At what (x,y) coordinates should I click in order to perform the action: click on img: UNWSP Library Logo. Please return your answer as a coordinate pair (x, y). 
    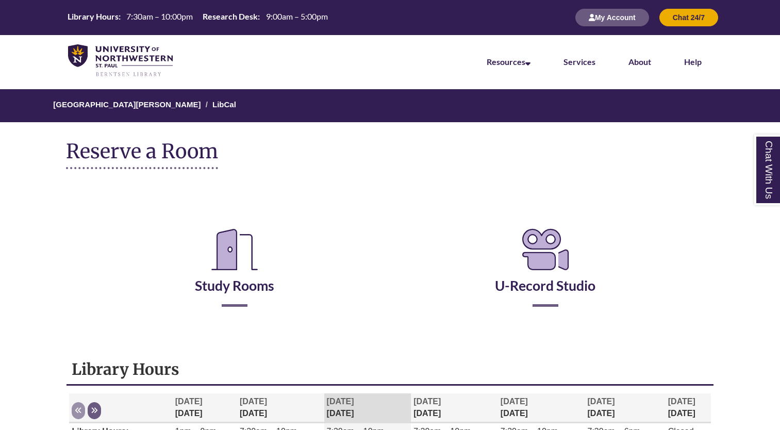
    Looking at the image, I should click on (120, 61).